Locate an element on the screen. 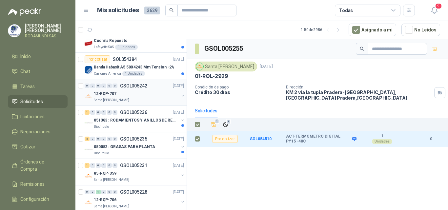 The image size is (448, 210). span: Licitaciones is located at coordinates (32, 117).